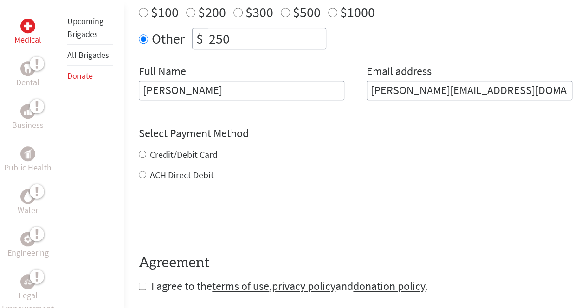 The height and width of the screenshot is (308, 587). I want to click on div: Public Health, so click(28, 154).